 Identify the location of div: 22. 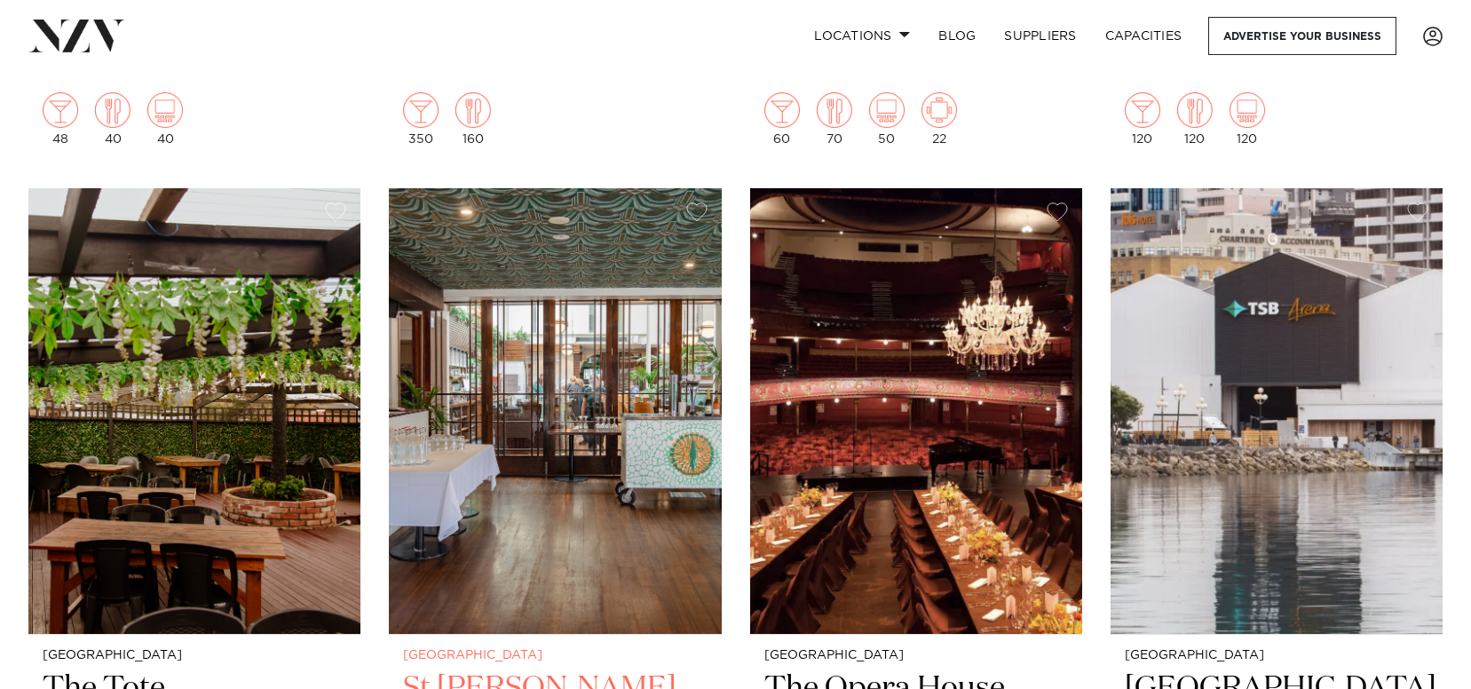
(939, 119).